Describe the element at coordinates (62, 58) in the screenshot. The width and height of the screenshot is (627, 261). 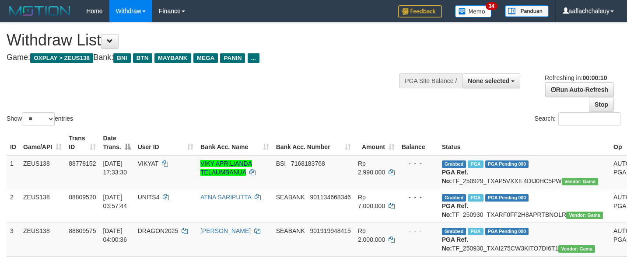
I see `span: OXPLAY > ZEUS138` at that location.